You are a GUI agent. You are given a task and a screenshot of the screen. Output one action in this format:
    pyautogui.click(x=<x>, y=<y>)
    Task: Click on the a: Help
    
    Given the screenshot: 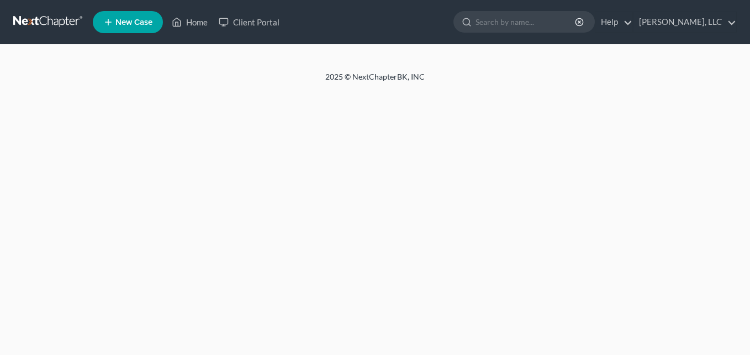 What is the action you would take?
    pyautogui.click(x=614, y=22)
    